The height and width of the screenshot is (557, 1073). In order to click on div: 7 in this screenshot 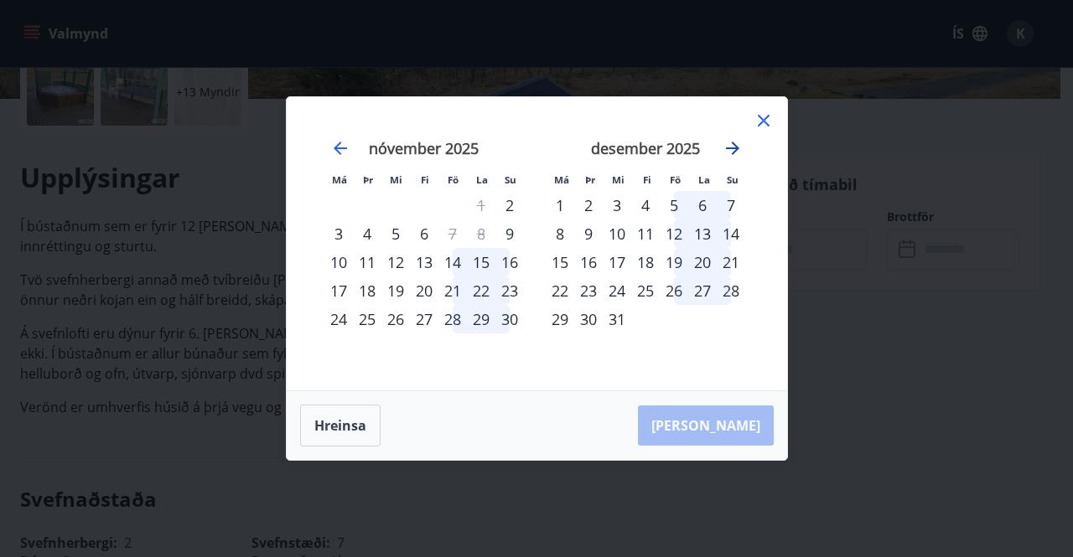, I will do `click(731, 205)`.